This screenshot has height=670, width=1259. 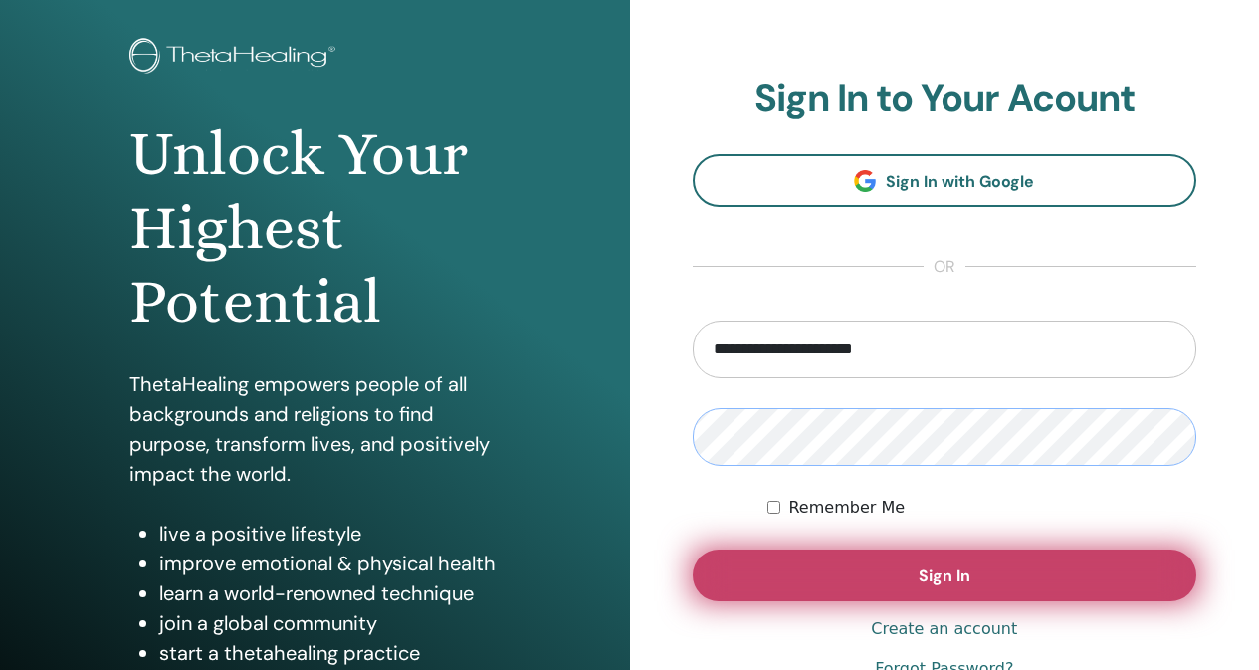 What do you see at coordinates (945, 575) in the screenshot?
I see `button: Sign In` at bounding box center [945, 575].